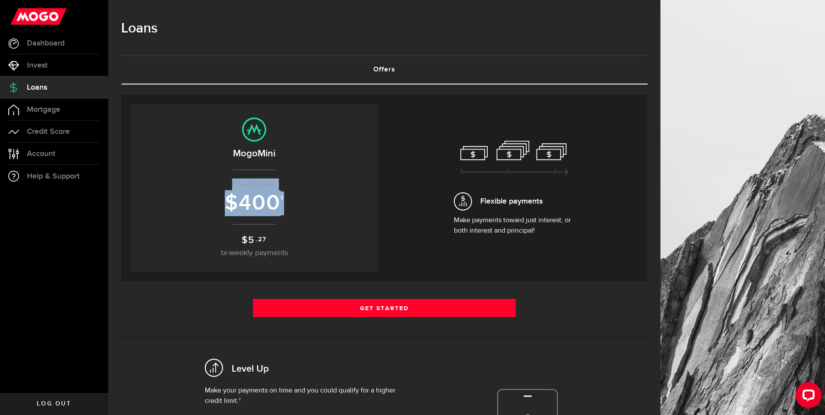 This screenshot has width=825, height=415. What do you see at coordinates (254, 253) in the screenshot?
I see `span: bi-weekly payments` at bounding box center [254, 253].